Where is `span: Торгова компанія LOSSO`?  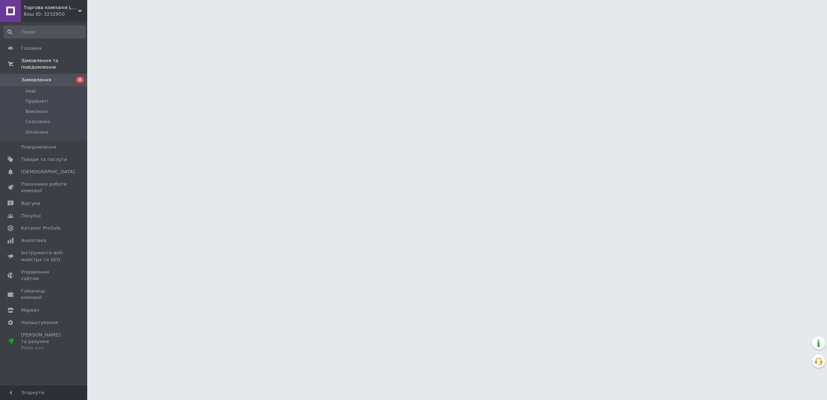 span: Торгова компанія LOSSO is located at coordinates (51, 8).